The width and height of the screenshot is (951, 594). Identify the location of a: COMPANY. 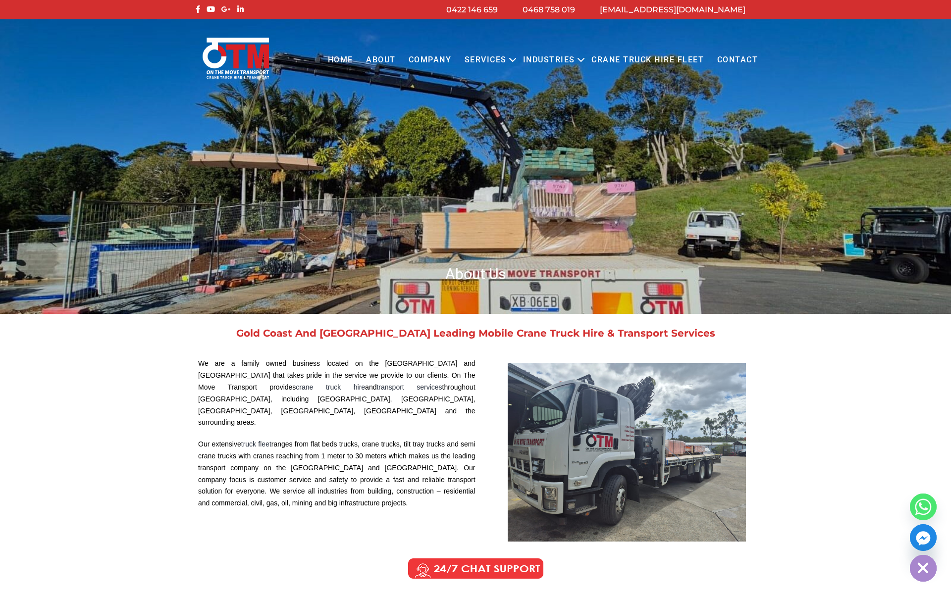
(430, 60).